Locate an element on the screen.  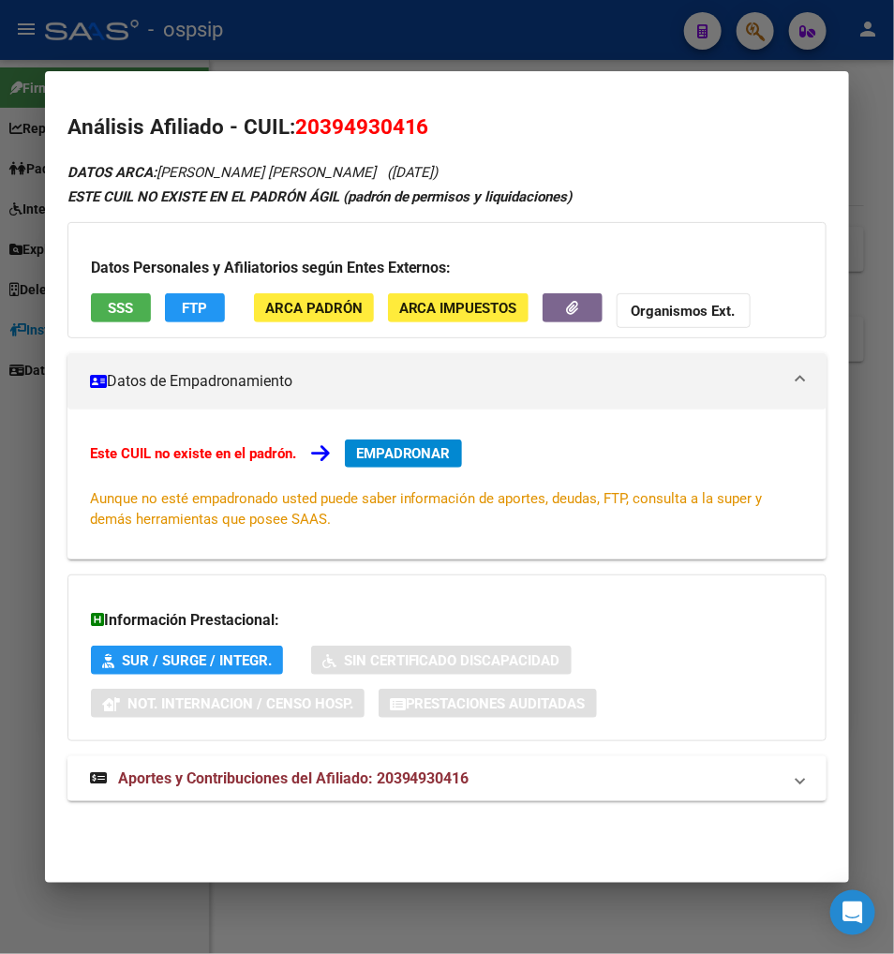
span: SSS is located at coordinates (120, 308).